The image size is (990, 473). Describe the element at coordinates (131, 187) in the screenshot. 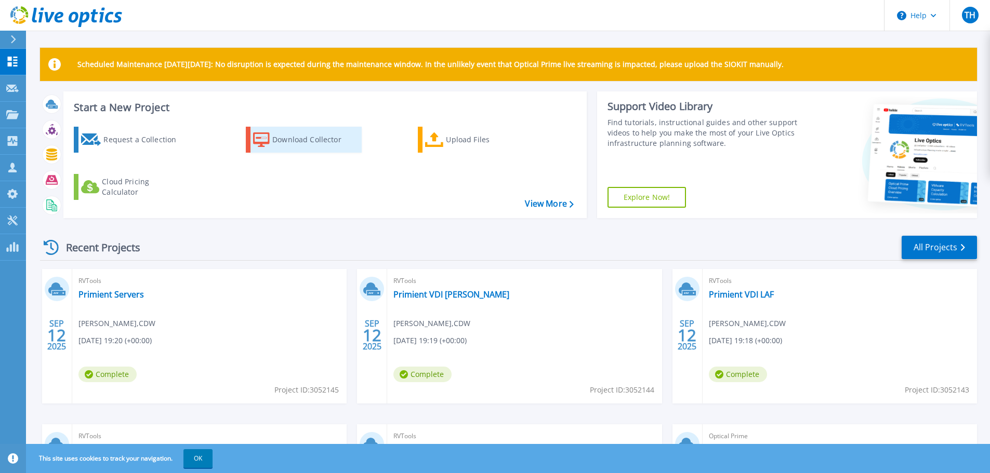

I see `a: Cloud Pricing Calculator` at that location.